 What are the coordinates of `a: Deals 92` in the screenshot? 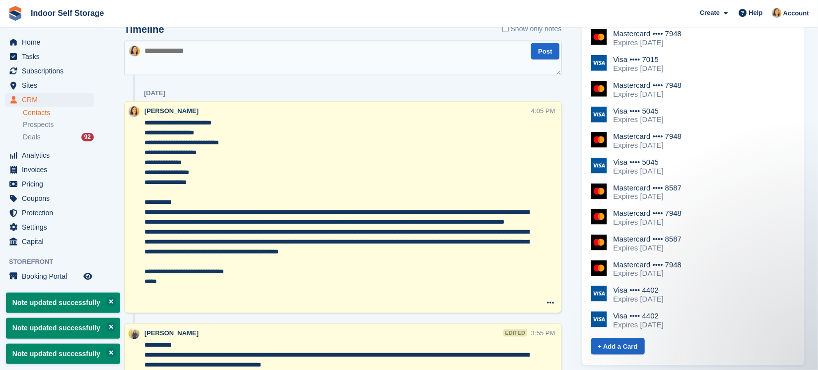 It's located at (58, 137).